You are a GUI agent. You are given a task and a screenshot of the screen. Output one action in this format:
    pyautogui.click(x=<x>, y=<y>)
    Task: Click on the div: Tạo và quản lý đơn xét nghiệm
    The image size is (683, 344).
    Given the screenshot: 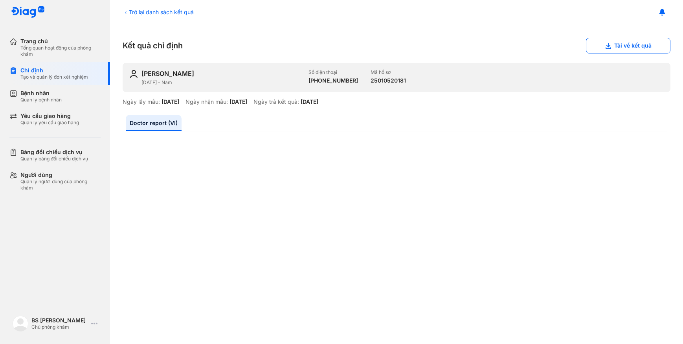 What is the action you would take?
    pyautogui.click(x=54, y=77)
    